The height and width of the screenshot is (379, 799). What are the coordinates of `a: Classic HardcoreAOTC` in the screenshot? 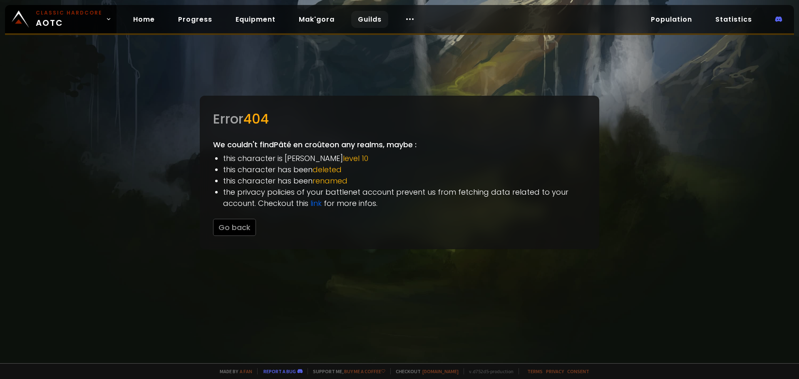 It's located at (61, 19).